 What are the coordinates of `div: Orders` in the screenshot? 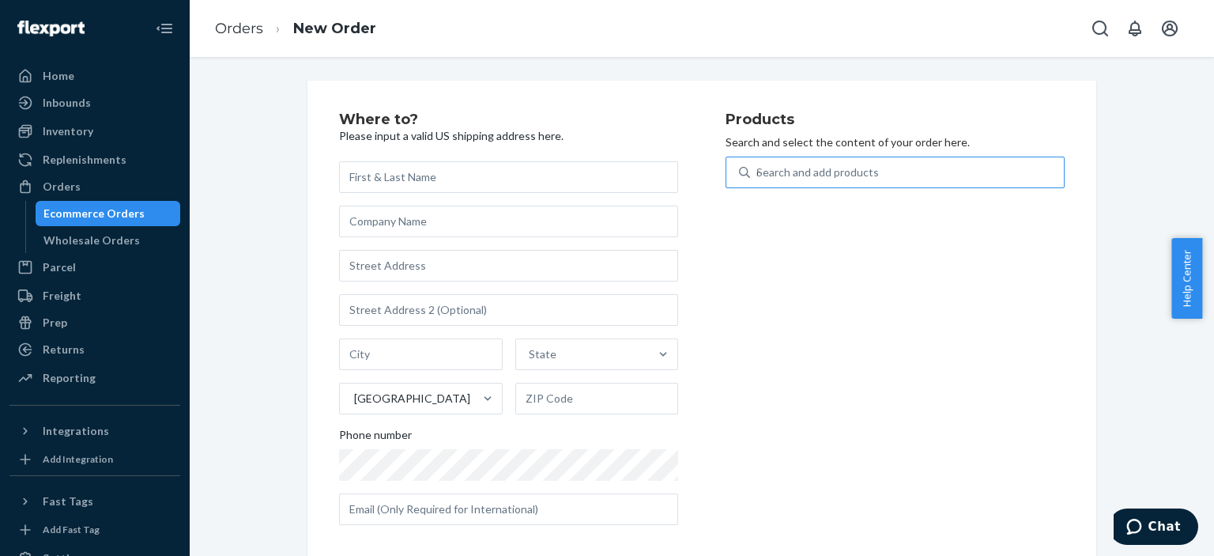 It's located at (62, 186).